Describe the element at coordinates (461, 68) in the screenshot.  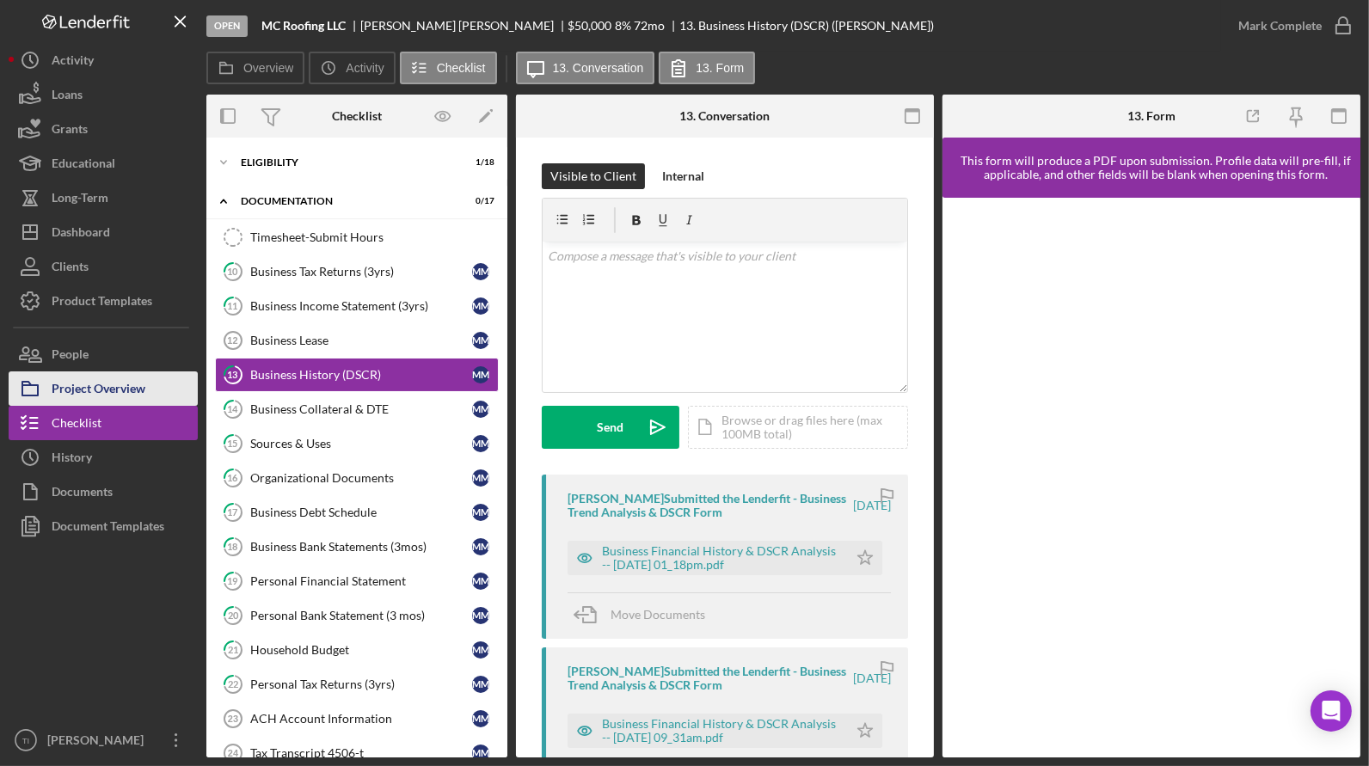
I see `label: Checklist` at that location.